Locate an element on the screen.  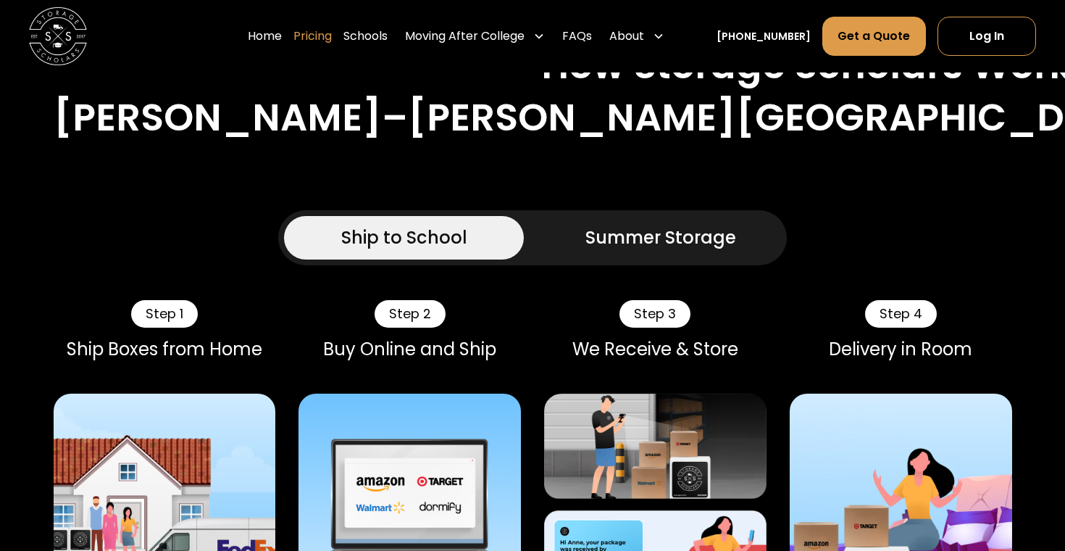
div: Step 4 is located at coordinates (901, 314).